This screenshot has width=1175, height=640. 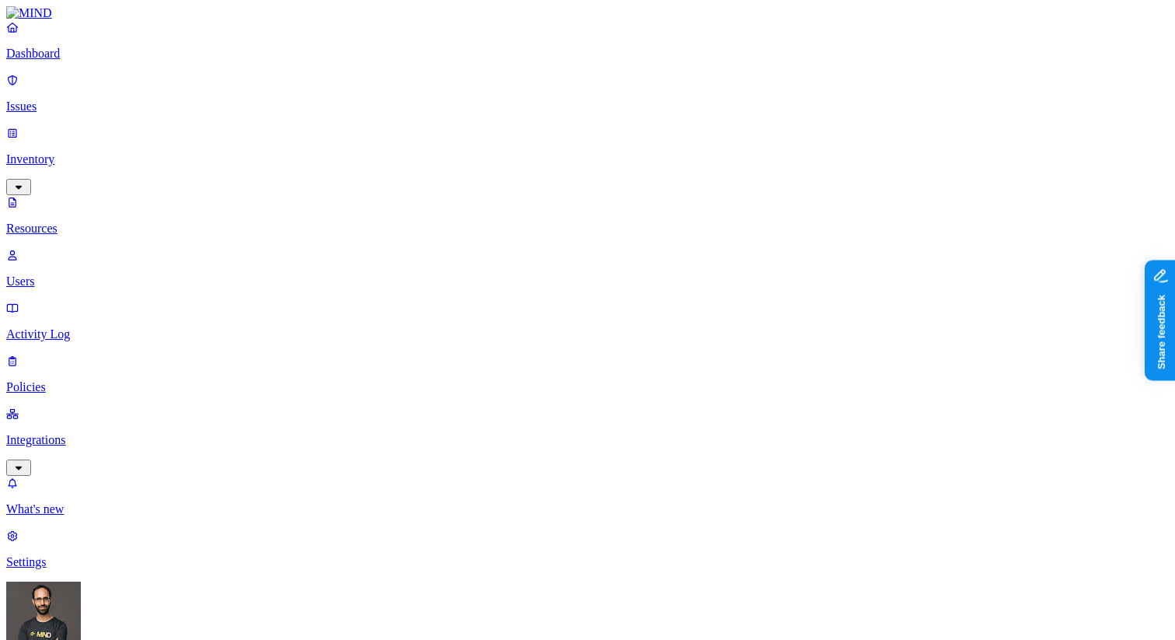 I want to click on a: Policies, so click(x=588, y=374).